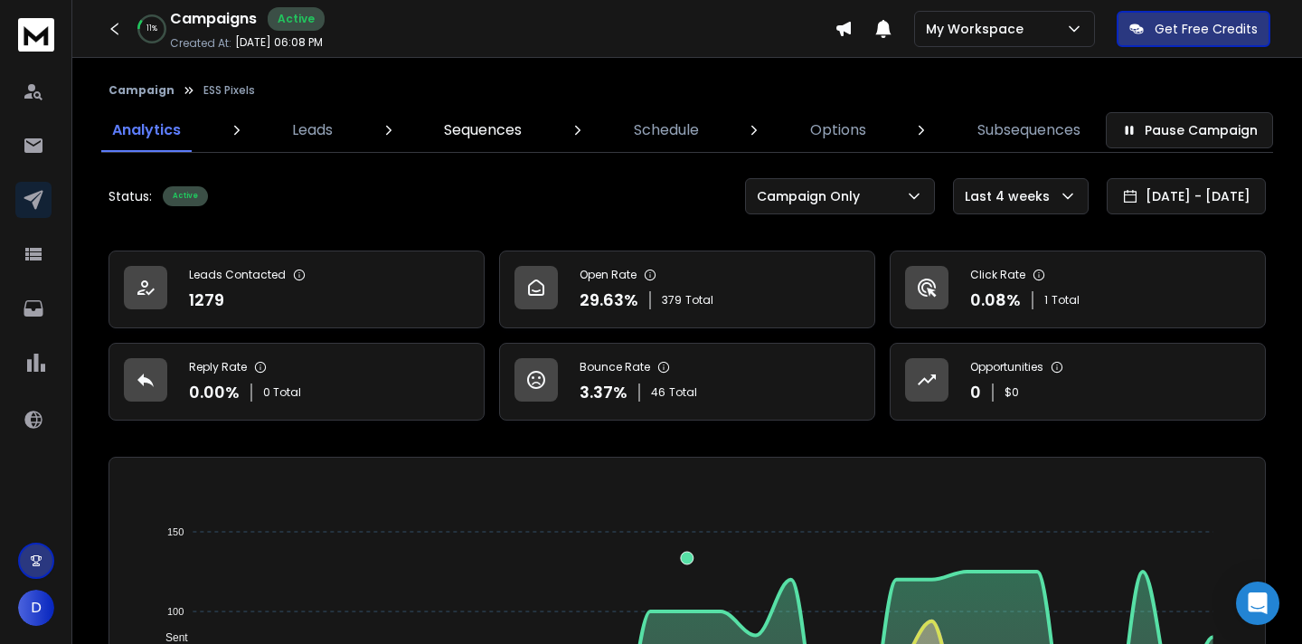 The width and height of the screenshot is (1302, 644). Describe the element at coordinates (607, 275) in the screenshot. I see `p: Open Rate` at that location.